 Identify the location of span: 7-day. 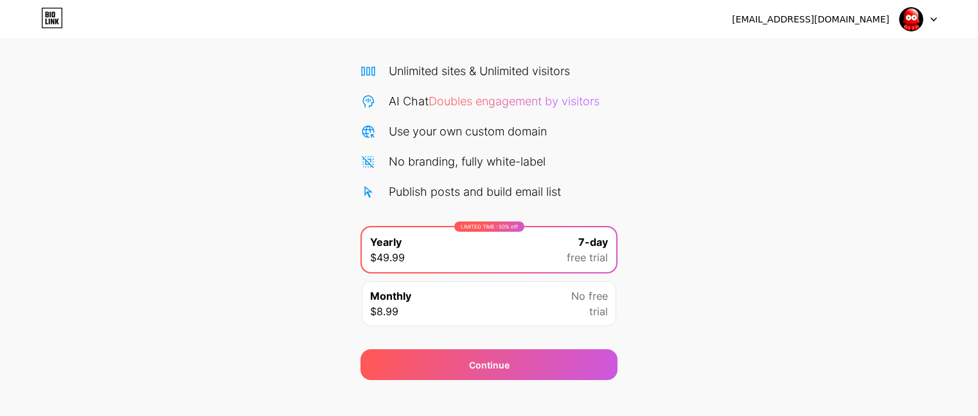
(593, 242).